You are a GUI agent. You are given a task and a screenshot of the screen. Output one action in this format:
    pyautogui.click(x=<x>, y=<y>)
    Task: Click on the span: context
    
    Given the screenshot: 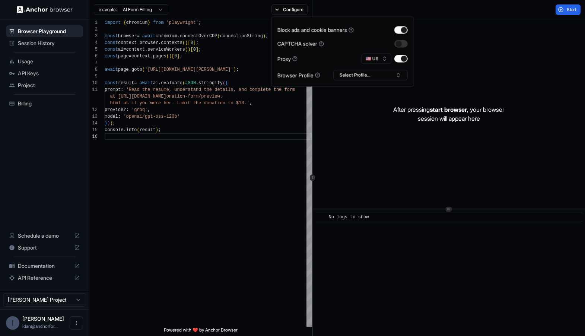 What is the action you would take?
    pyautogui.click(x=141, y=56)
    